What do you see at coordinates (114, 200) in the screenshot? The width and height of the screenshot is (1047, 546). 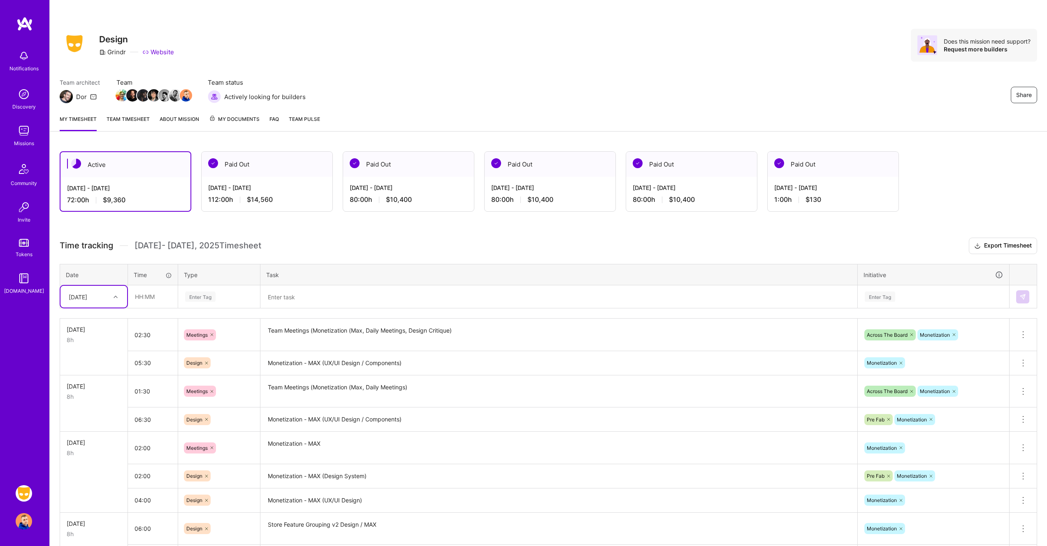 I see `span: $9,360` at bounding box center [114, 200].